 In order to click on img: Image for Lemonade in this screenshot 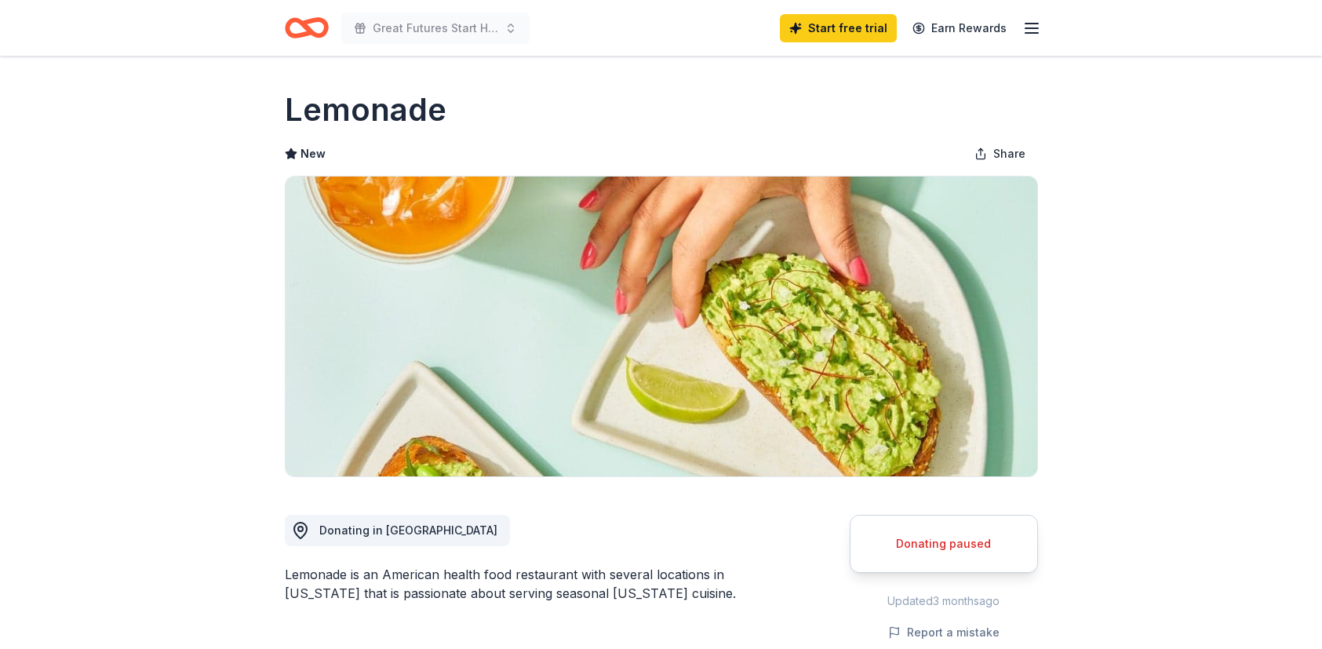, I will do `click(661, 326)`.